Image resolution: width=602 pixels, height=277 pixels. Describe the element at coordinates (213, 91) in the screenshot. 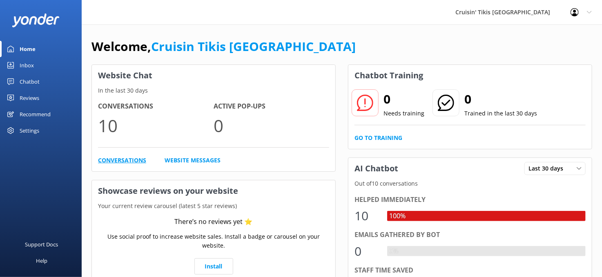

I see `p: In the last 30 days` at that location.